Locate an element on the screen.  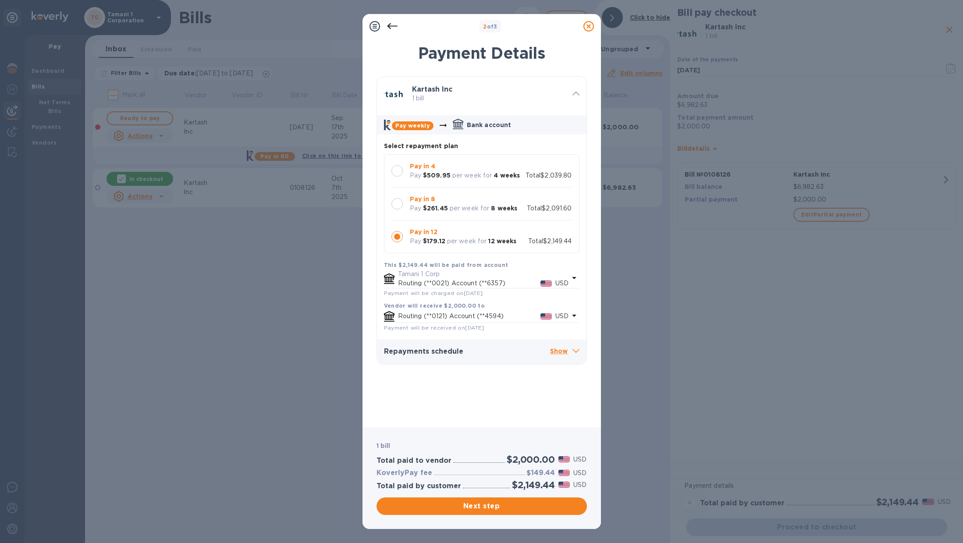
h2: $2,149.44 is located at coordinates (533, 485).